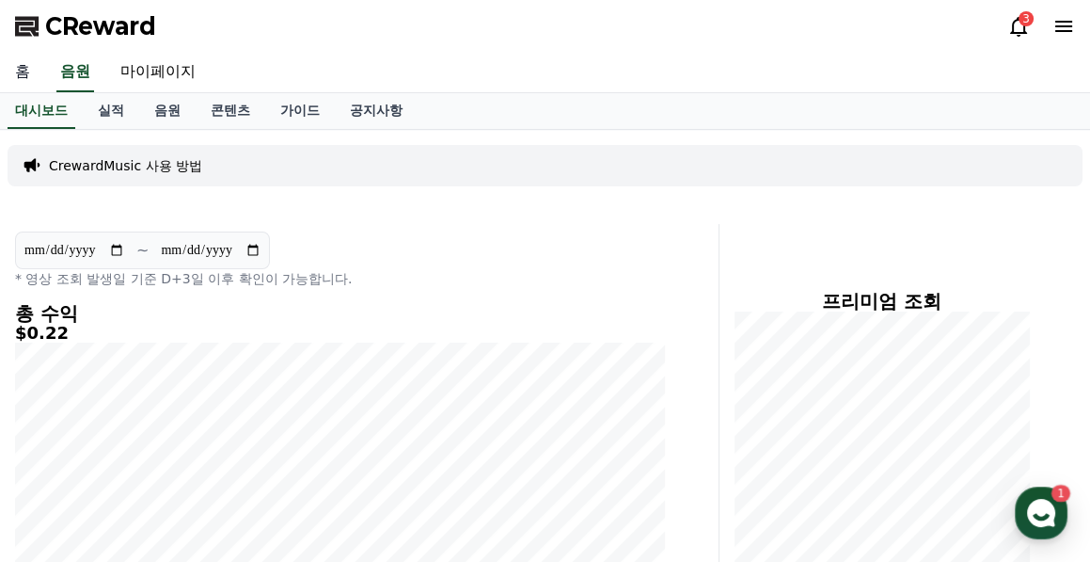 This screenshot has height=562, width=1090. Describe the element at coordinates (125, 166) in the screenshot. I see `p: CrewardMusic 사용 방법` at that location.